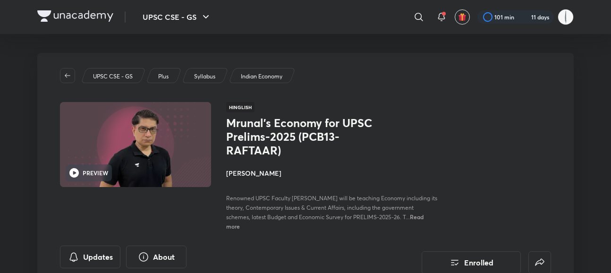  I want to click on img: streak, so click(524, 17).